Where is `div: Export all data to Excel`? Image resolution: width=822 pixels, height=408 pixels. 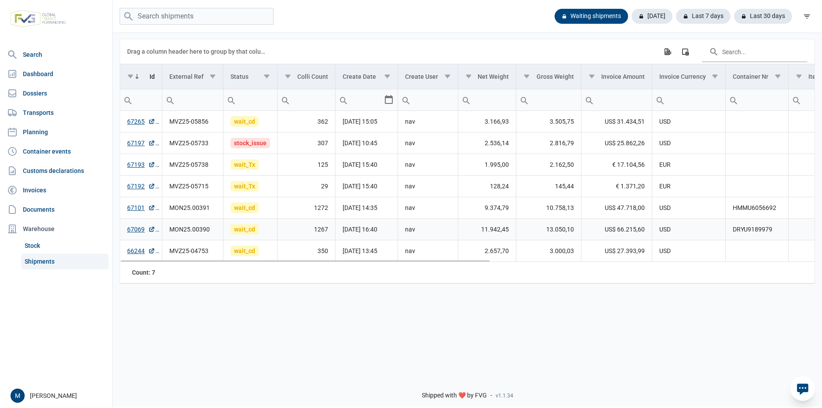
div: Export all data to Excel is located at coordinates (667, 51).